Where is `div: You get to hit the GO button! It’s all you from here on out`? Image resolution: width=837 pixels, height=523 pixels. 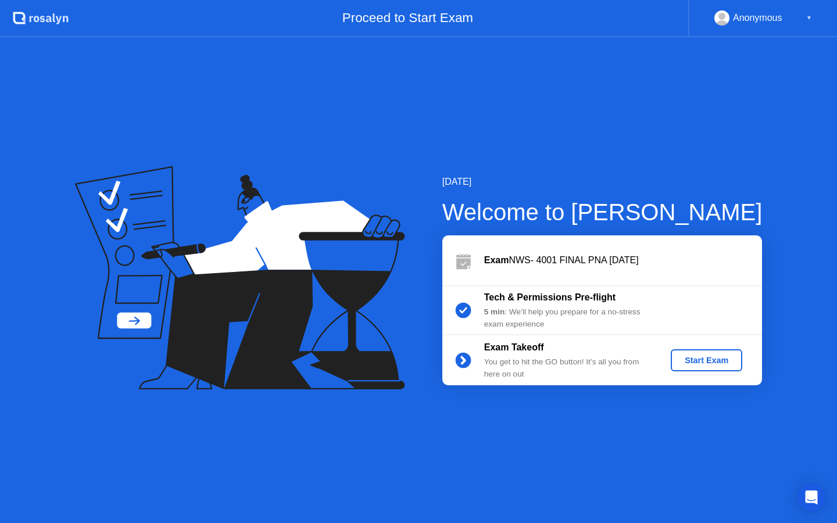
div: You get to hit the GO button! It’s all you from here on out is located at coordinates (568, 368).